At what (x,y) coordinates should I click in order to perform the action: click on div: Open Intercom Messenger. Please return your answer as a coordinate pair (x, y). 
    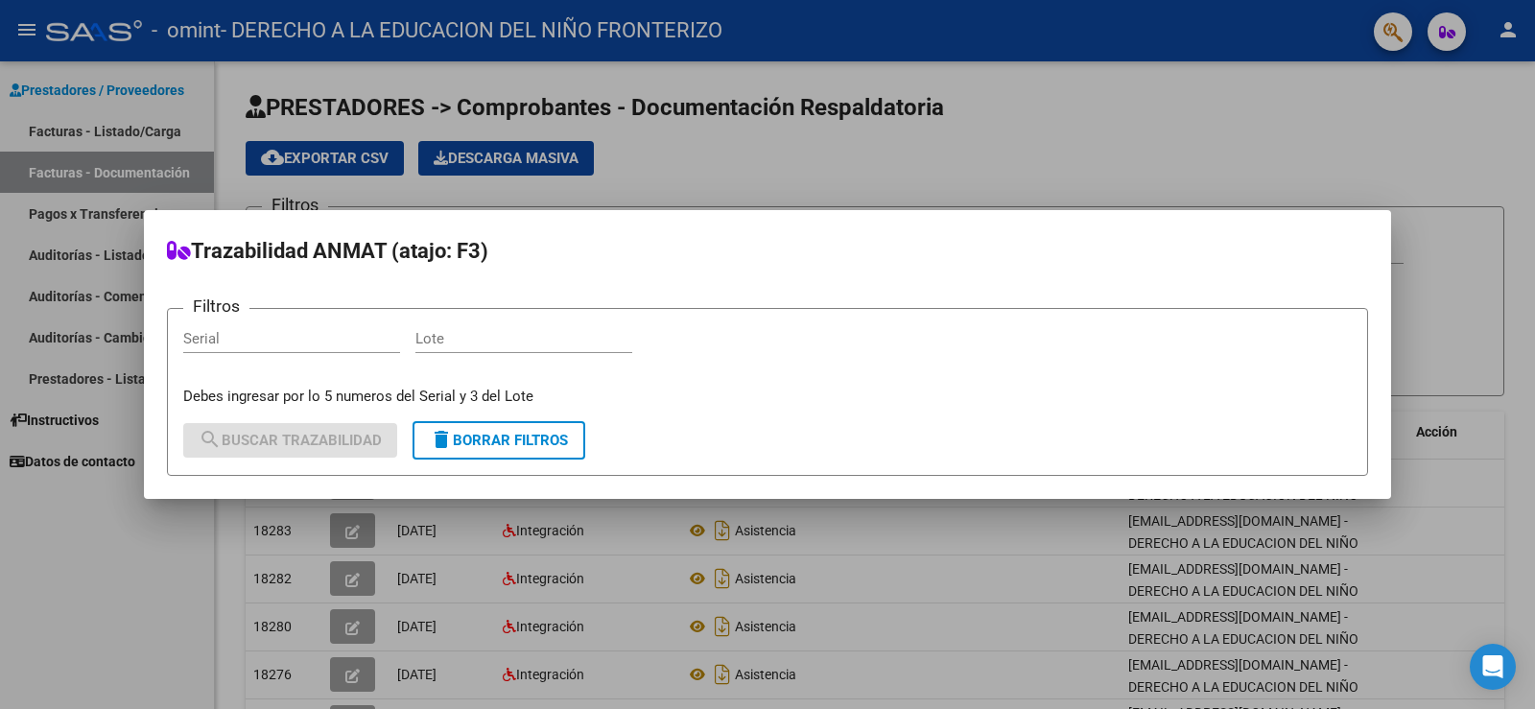
    Looking at the image, I should click on (1493, 667).